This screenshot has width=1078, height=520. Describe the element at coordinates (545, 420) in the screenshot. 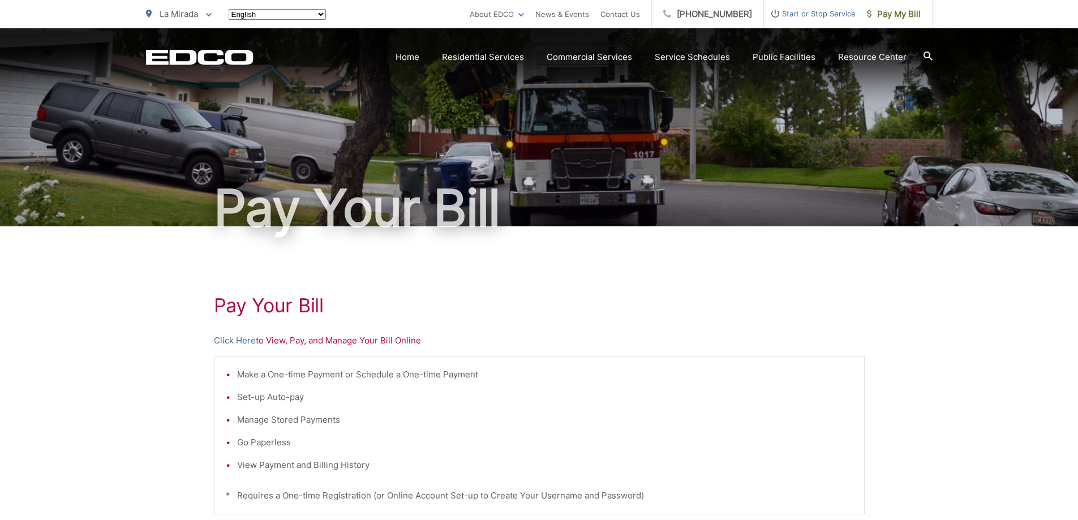

I see `li: Manage Stored Payments` at that location.